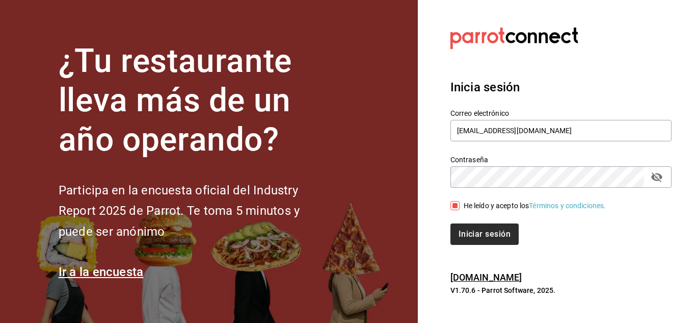 The width and height of the screenshot is (696, 323). Describe the element at coordinates (196, 100) in the screenshot. I see `h1: ¿Tu restaurante lleva más de un año operando?` at that location.